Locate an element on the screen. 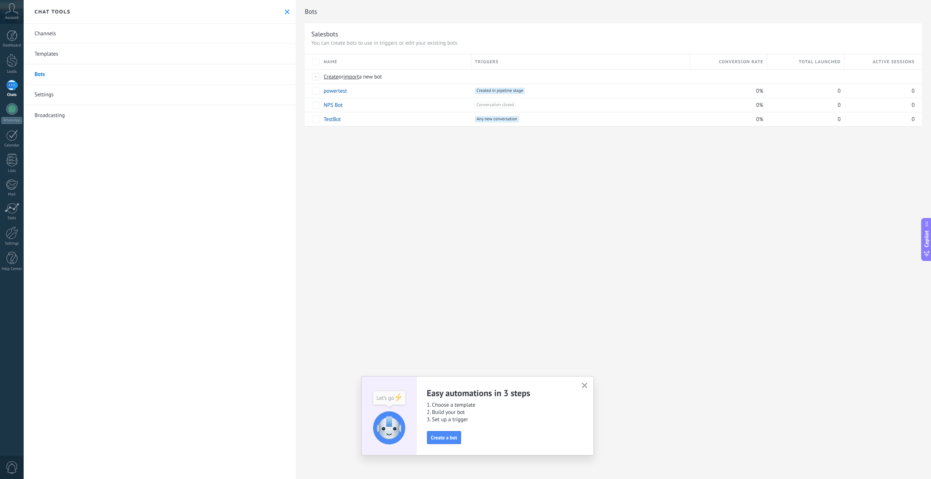 This screenshot has width=931, height=479. h2: Easy automations in 3 steps is located at coordinates (500, 393).